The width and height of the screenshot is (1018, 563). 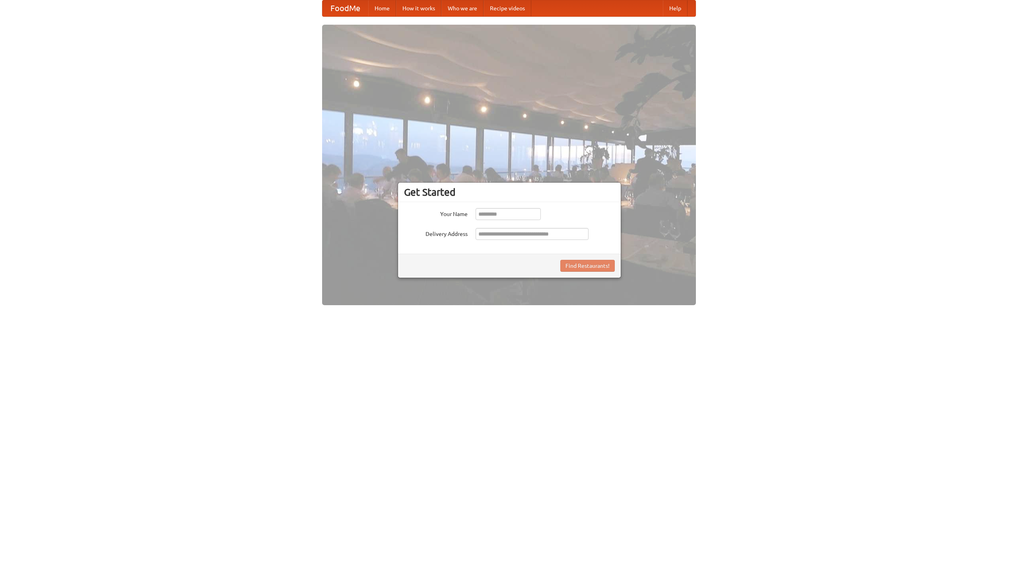 What do you see at coordinates (587, 266) in the screenshot?
I see `button: Find Restaurants!` at bounding box center [587, 266].